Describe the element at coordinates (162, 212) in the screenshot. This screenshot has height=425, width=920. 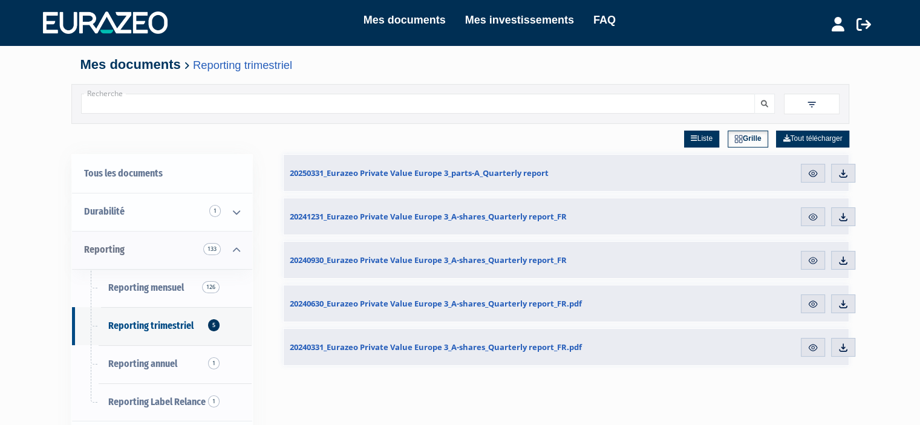
I see `a: Durabilité 1` at that location.